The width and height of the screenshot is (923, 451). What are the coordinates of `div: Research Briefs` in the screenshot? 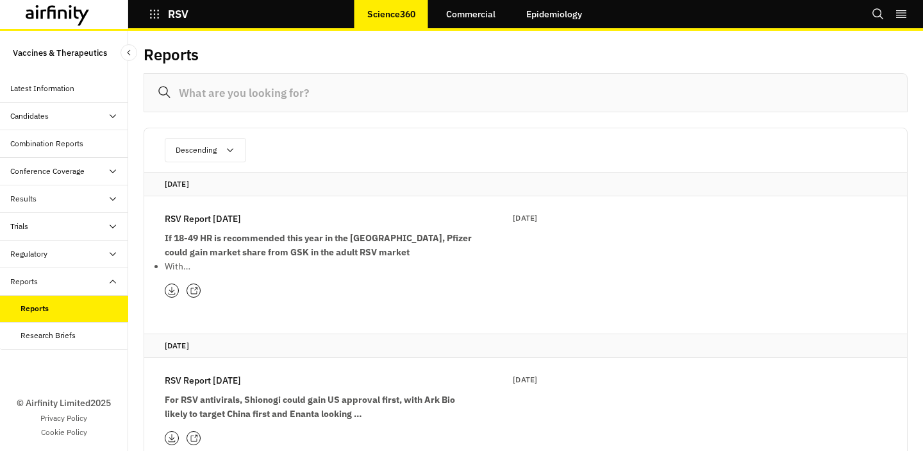 It's located at (48, 335).